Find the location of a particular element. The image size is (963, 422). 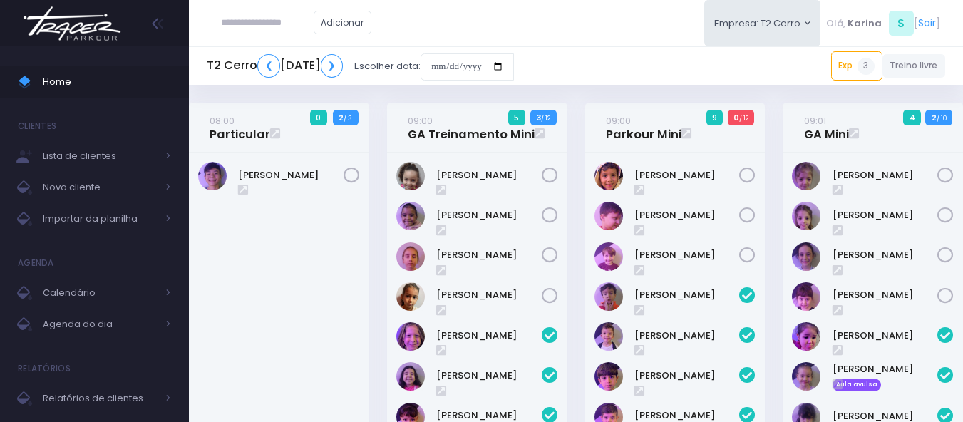

img: Lucas Vidal is located at coordinates (609, 216).